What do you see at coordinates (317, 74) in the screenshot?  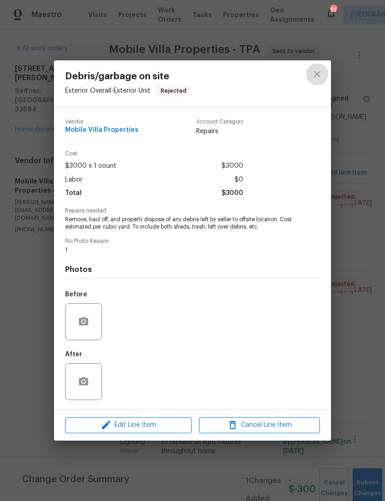 I see `button: close` at bounding box center [317, 74].